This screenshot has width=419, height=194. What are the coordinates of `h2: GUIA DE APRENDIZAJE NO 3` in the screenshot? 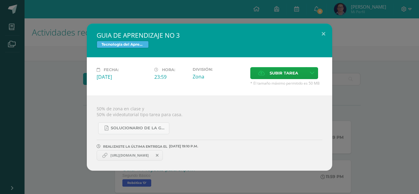 It's located at (209, 35).